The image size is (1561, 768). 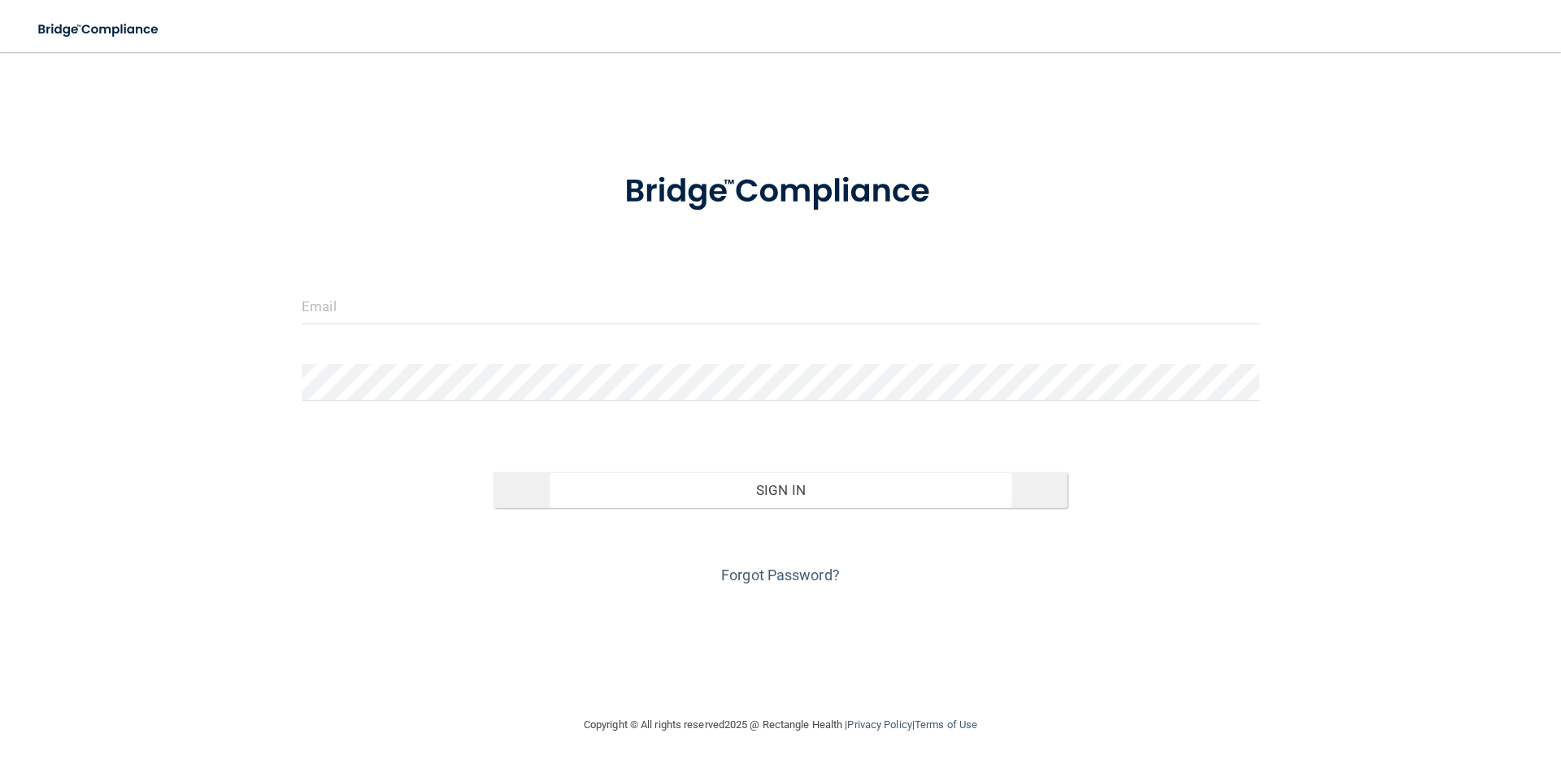 What do you see at coordinates (780, 490) in the screenshot?
I see `button: Sign In` at bounding box center [780, 490].